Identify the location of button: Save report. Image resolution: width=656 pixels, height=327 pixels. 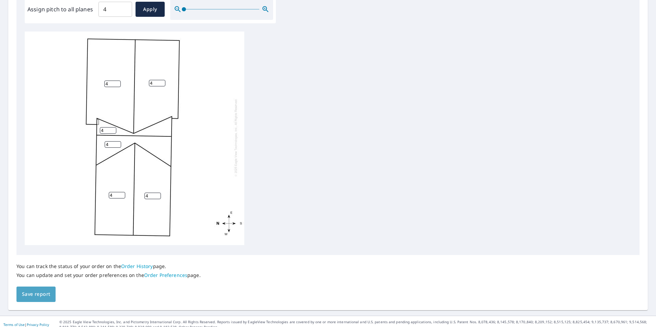
(36, 294).